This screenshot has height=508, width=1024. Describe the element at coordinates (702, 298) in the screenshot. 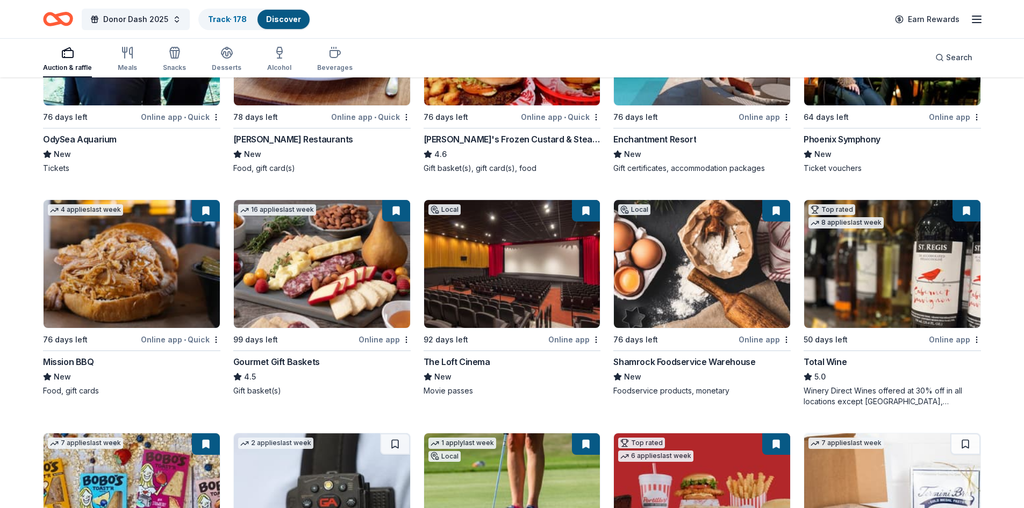

I see `a: Image for Shamrock Foodservice WarehouseLocal76 days leftOnline appShamrock Foodservice Warehouse...` at that location.